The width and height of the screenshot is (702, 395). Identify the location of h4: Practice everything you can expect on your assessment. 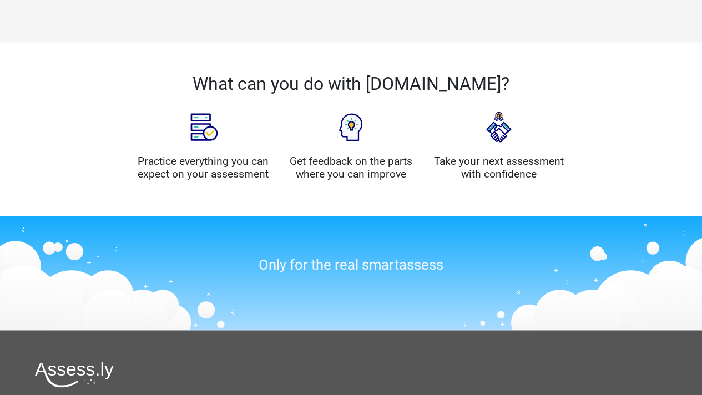
(203, 168).